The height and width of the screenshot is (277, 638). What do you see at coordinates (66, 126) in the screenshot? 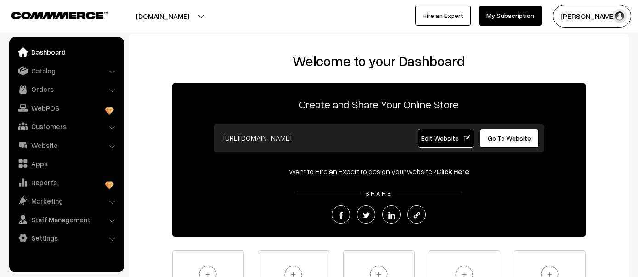
I see `a: Customers` at bounding box center [66, 126].